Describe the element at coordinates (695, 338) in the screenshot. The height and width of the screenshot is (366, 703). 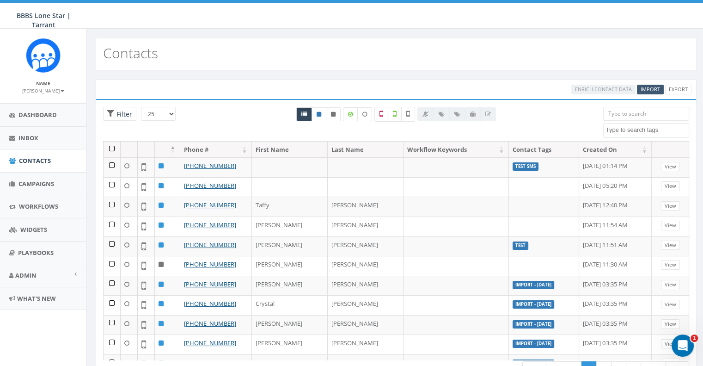
I see `span: 1` at that location.